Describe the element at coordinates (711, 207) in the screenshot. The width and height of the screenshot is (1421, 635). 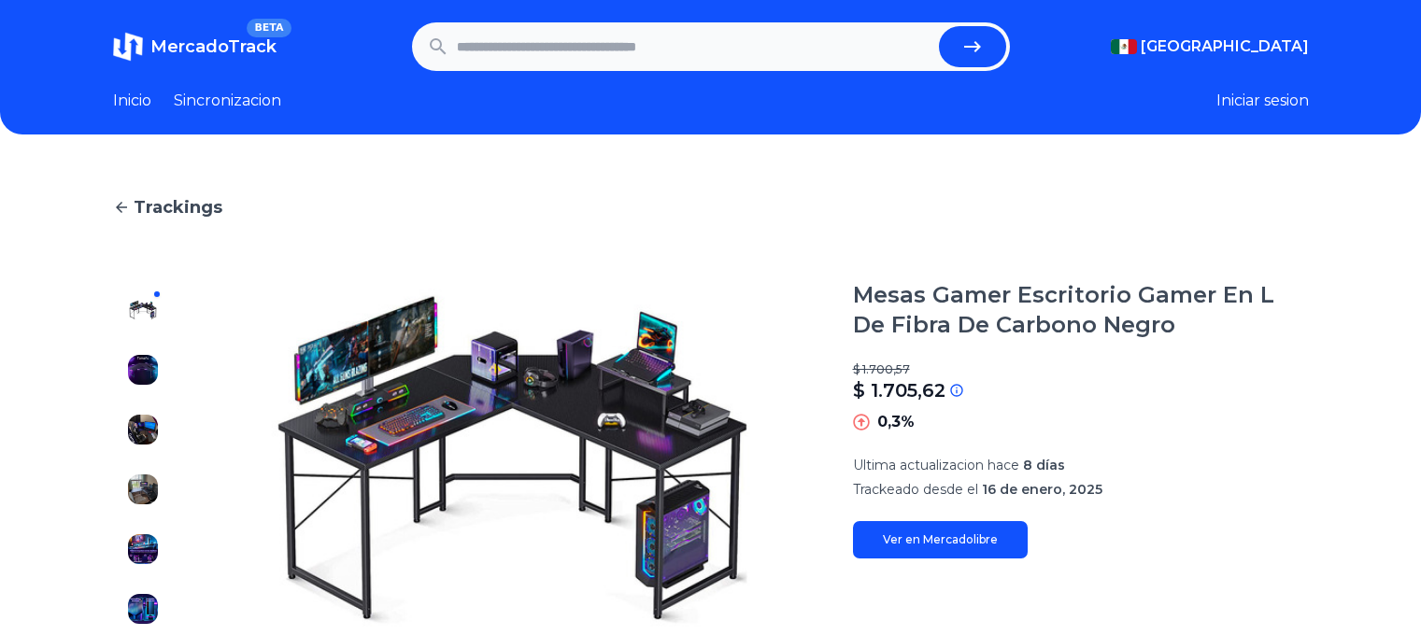
I see `a: Trackings` at that location.